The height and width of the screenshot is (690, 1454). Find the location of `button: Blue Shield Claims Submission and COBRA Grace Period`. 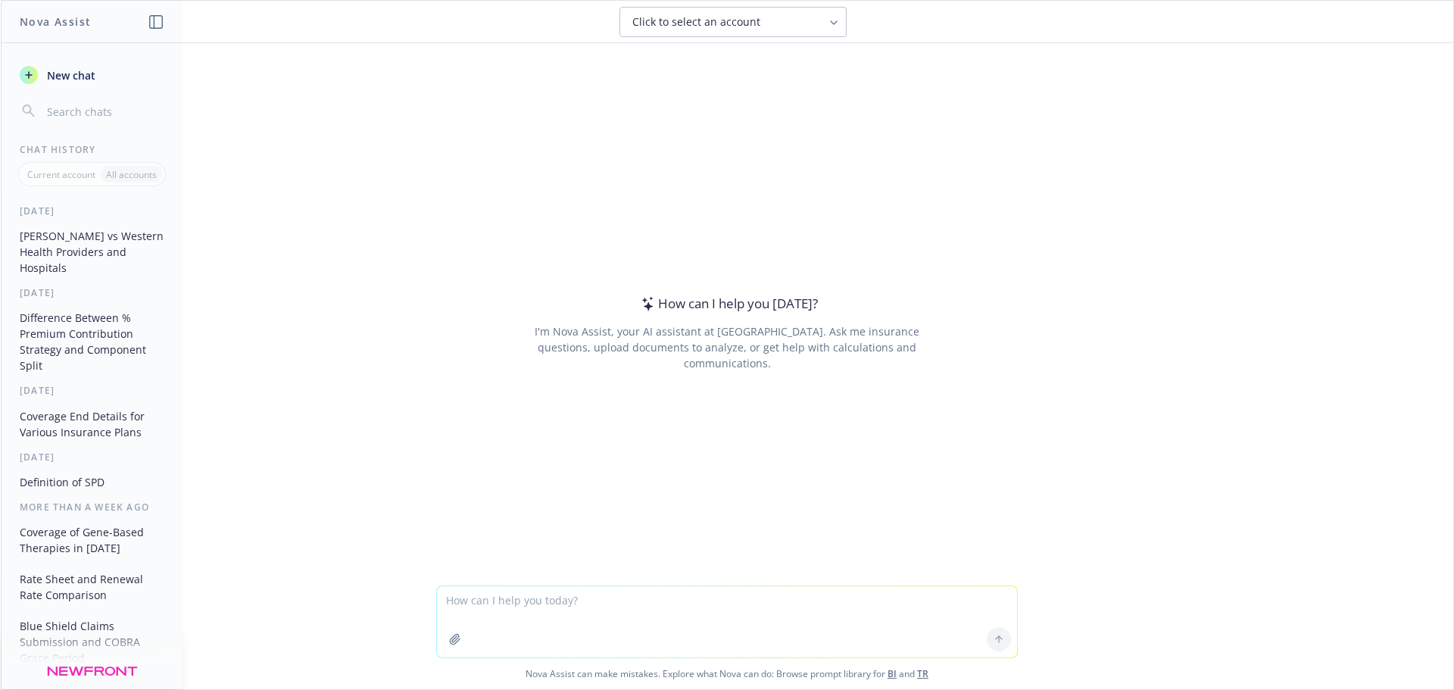

button: Blue Shield Claims Submission and COBRA Grace Period is located at coordinates (92, 642).